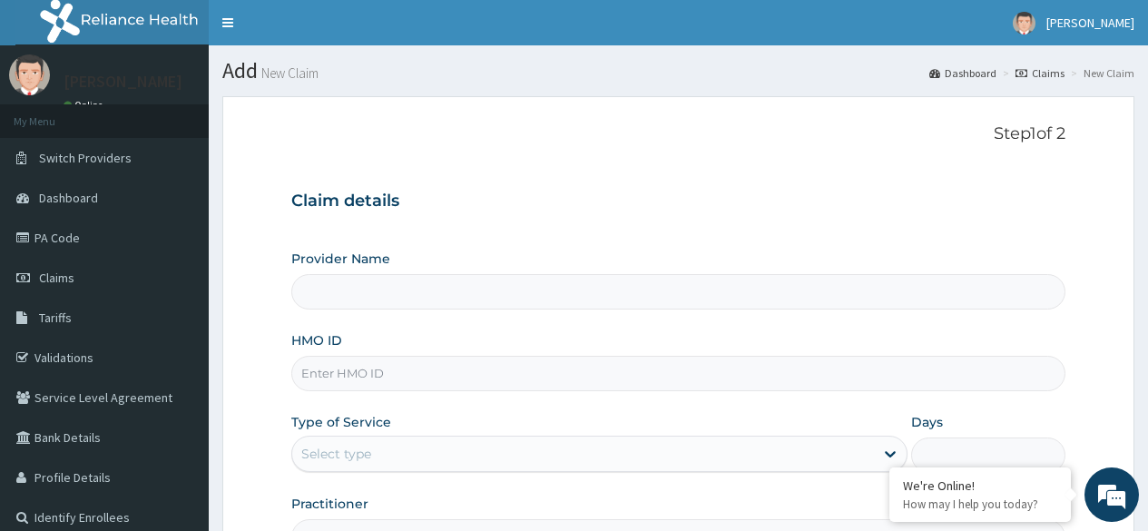 Image resolution: width=1148 pixels, height=531 pixels. Describe the element at coordinates (341, 422) in the screenshot. I see `label: Type of Service` at that location.